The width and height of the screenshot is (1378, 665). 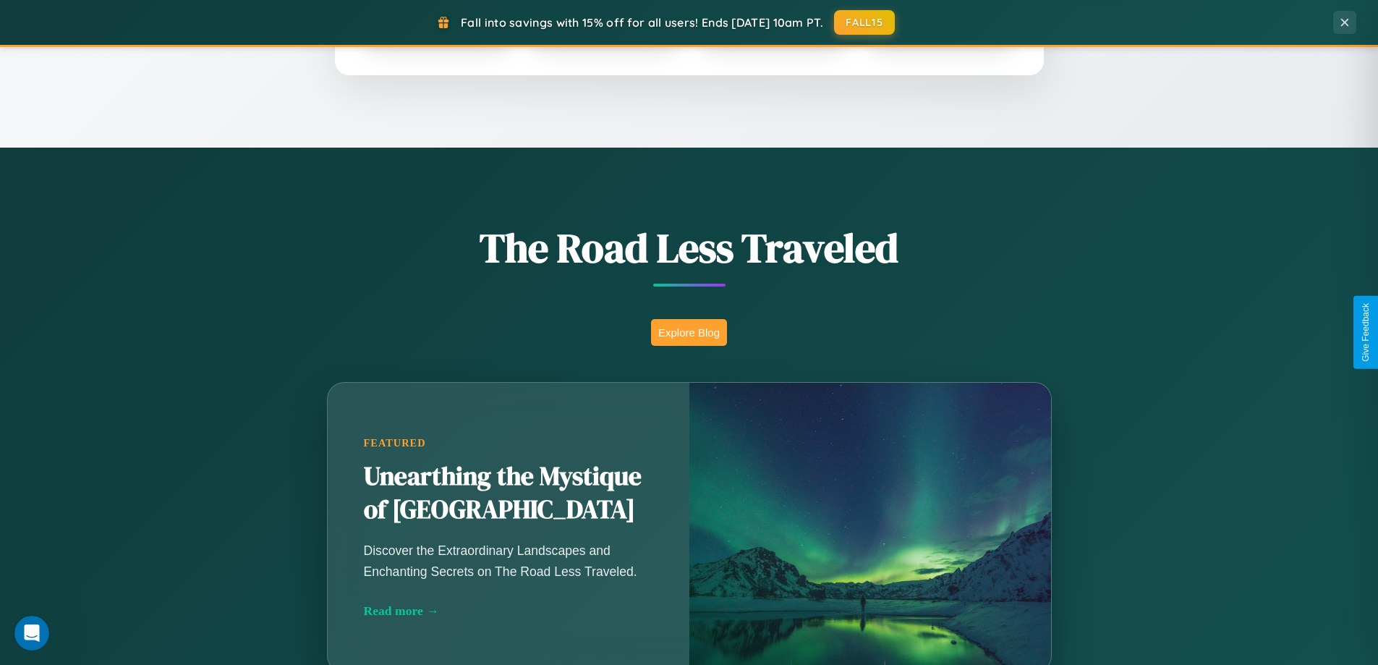 I want to click on div: Featured, so click(x=509, y=443).